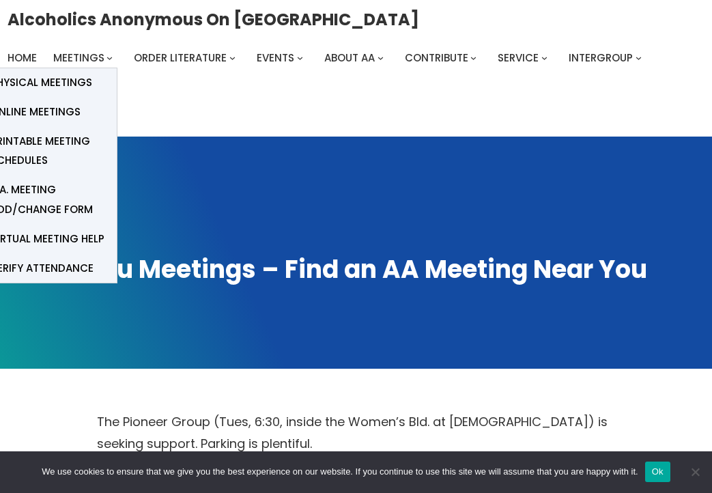 This screenshot has width=712, height=493. Describe the element at coordinates (327, 58) in the screenshot. I see `nav: Intergroup` at that location.